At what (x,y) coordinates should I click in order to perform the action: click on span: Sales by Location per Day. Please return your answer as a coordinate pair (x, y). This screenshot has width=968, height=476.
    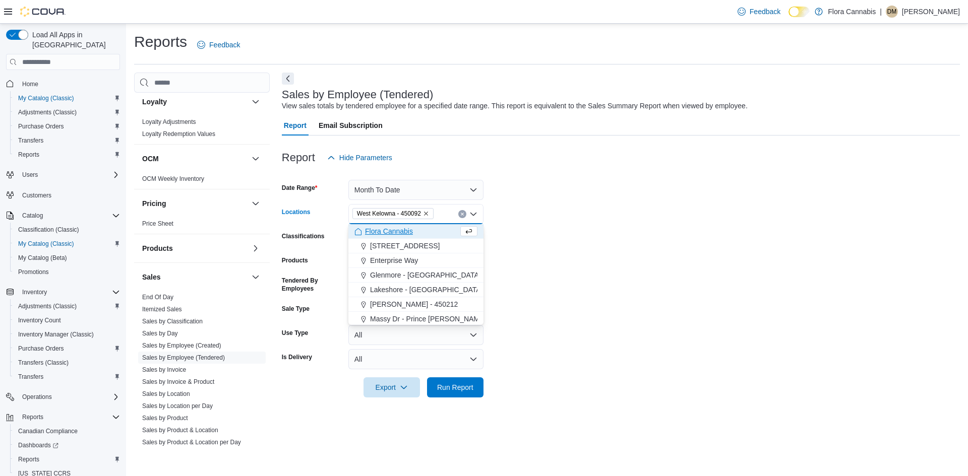
    Looking at the image, I should click on (177, 406).